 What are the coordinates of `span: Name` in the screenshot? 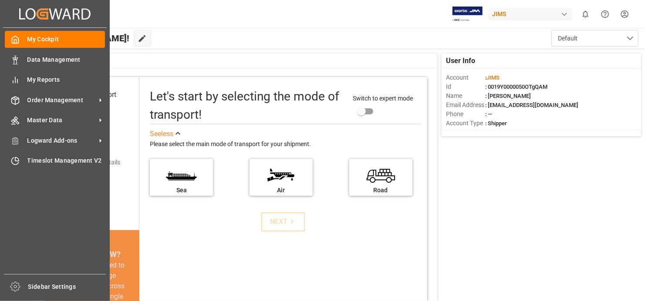 It's located at (465, 96).